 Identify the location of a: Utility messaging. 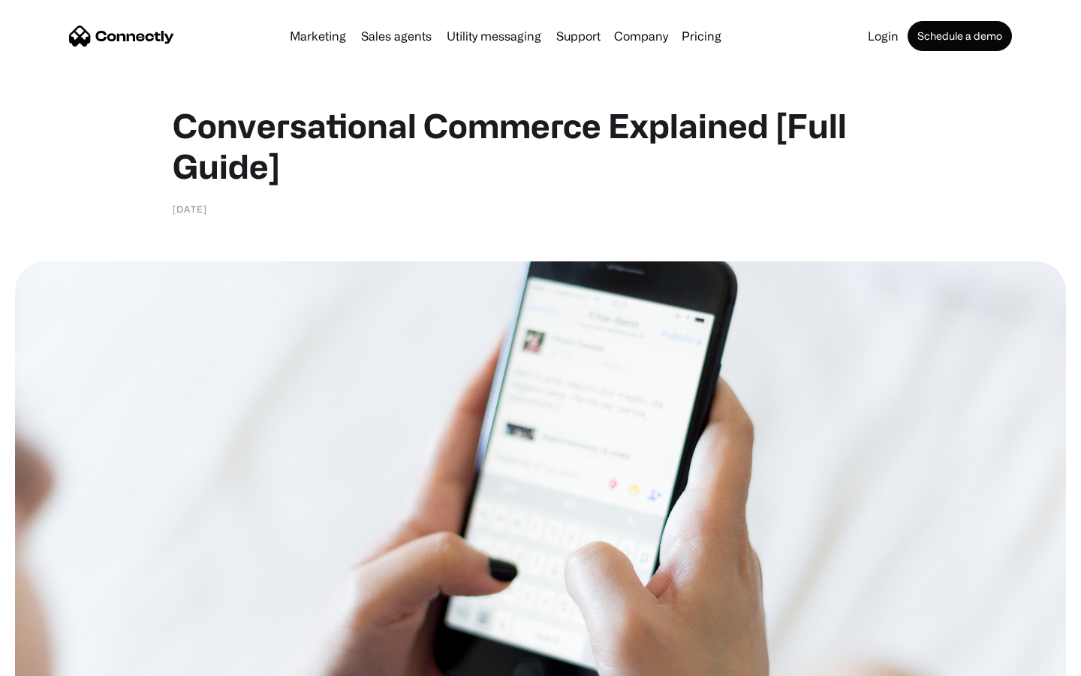
(494, 36).